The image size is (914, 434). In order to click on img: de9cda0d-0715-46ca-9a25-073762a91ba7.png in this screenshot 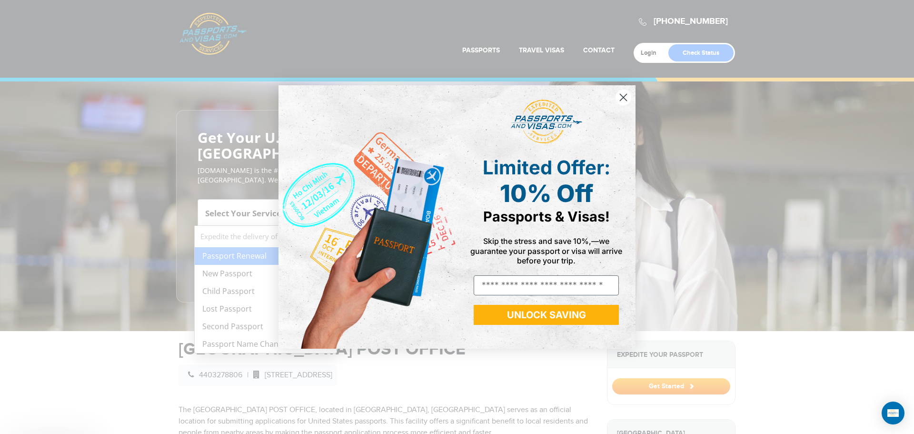, I will do `click(367, 217)`.